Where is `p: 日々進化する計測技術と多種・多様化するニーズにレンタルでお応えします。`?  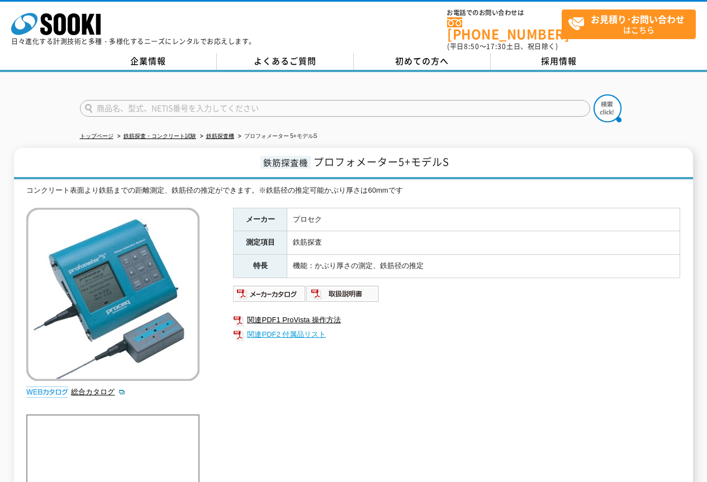
p: 日々進化する計測技術と多種・多様化するニーズにレンタルでお応えします。 is located at coordinates (134, 41).